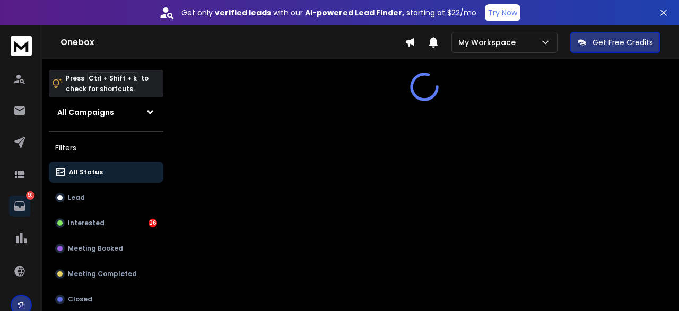 The width and height of the screenshot is (679, 311). Describe the element at coordinates (106, 112) in the screenshot. I see `button: All Campaigns` at that location.